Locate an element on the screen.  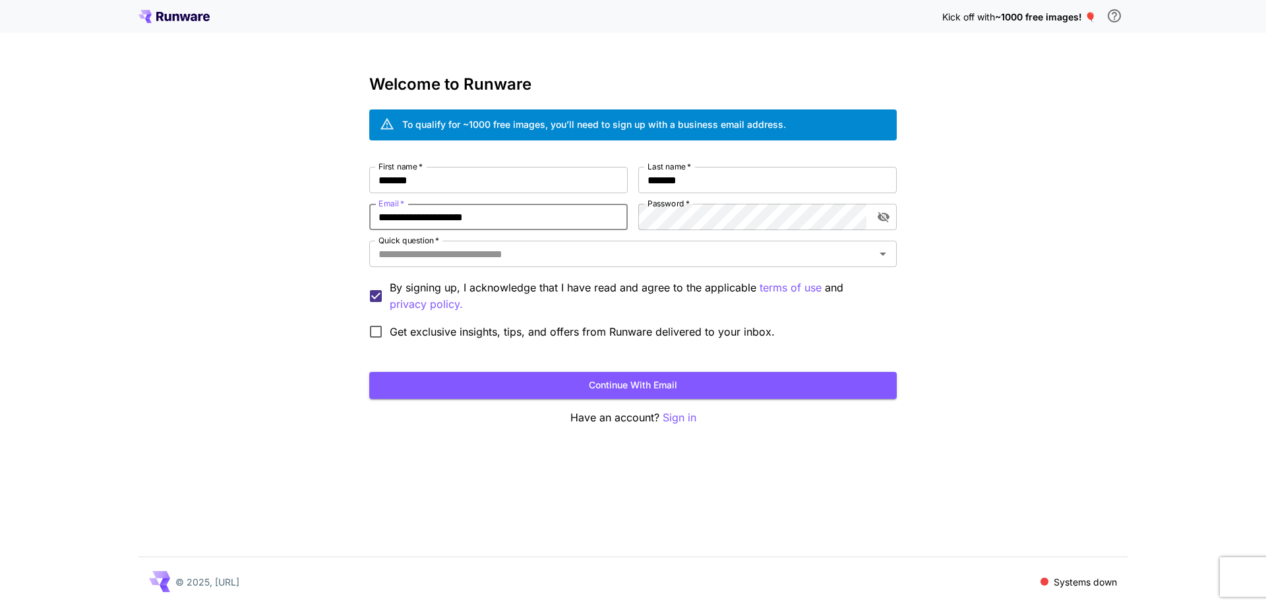
span: Kick off with is located at coordinates (968, 16).